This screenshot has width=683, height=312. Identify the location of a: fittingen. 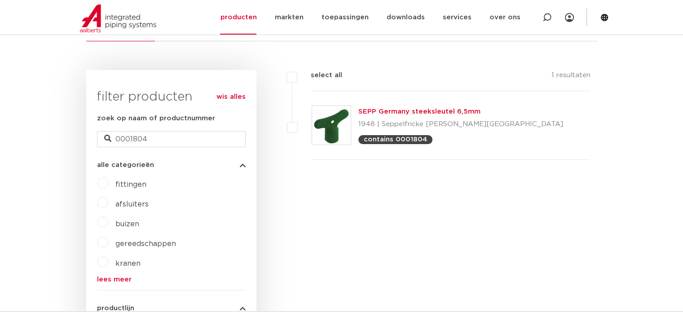
(131, 185).